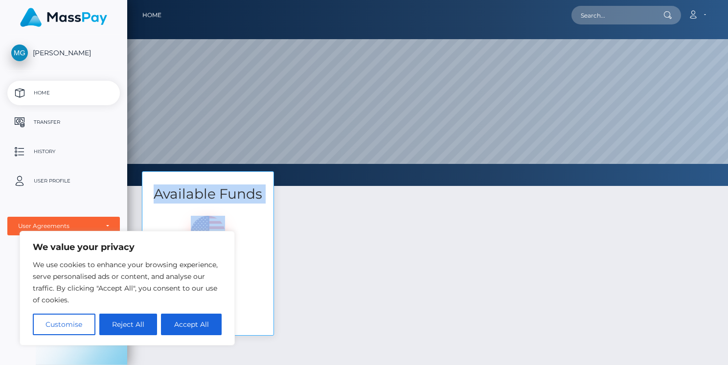  I want to click on p: History, so click(64, 152).